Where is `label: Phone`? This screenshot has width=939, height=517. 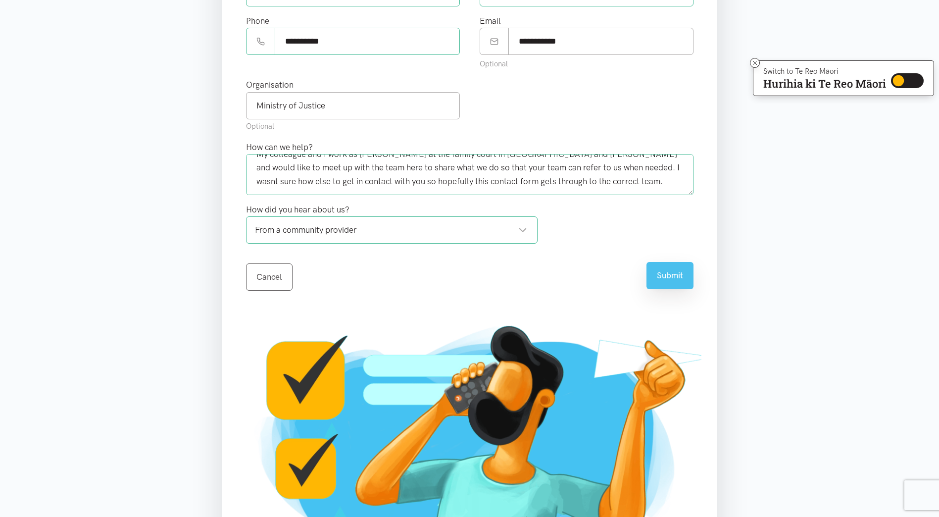
label: Phone is located at coordinates (257, 21).